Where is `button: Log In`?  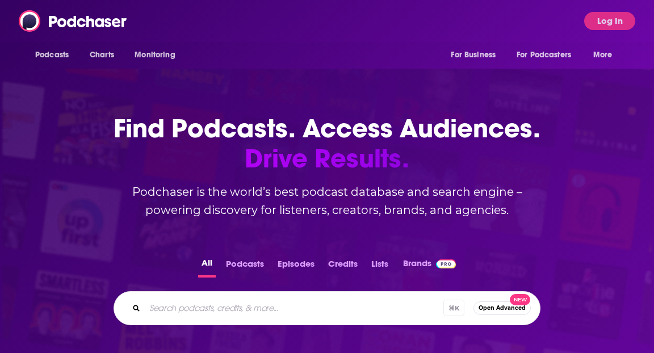
button: Log In is located at coordinates (609, 21).